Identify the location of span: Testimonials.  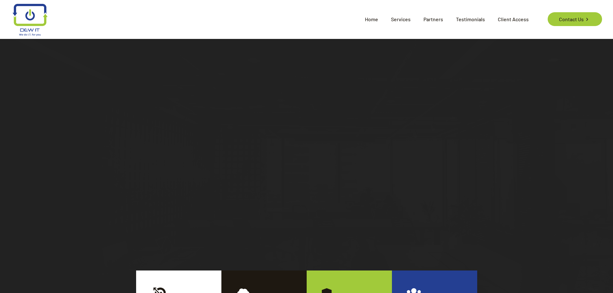
(470, 19).